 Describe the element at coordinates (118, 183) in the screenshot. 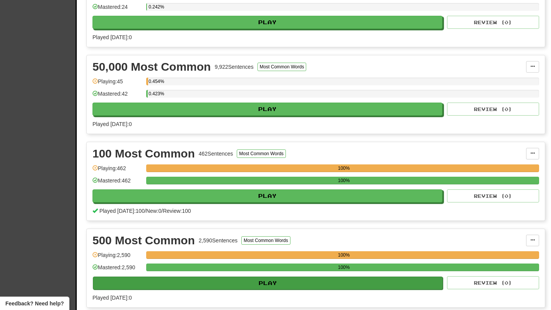

I see `div: Mastered: 462` at that location.